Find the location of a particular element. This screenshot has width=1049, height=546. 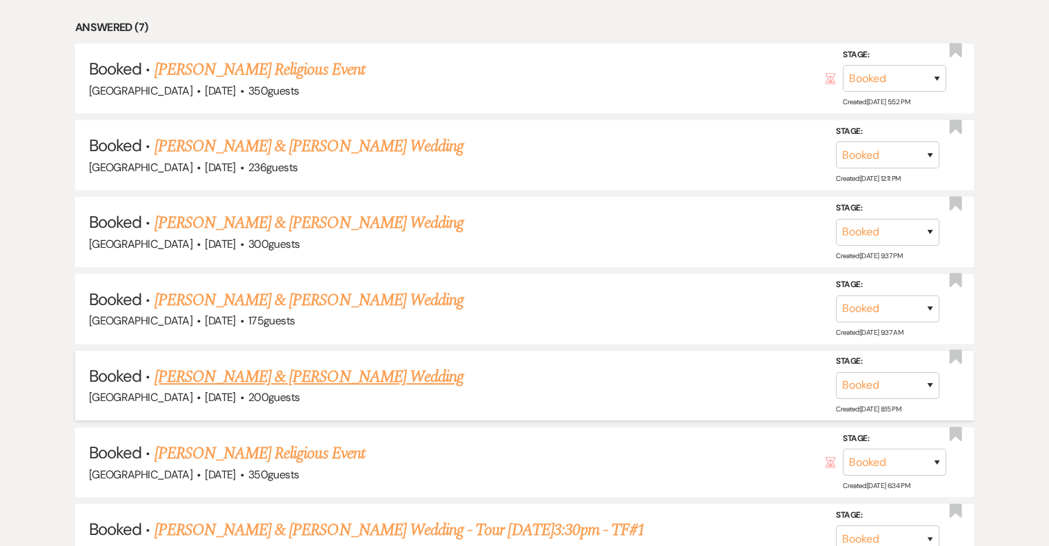

span: 236 guests is located at coordinates (272, 167).